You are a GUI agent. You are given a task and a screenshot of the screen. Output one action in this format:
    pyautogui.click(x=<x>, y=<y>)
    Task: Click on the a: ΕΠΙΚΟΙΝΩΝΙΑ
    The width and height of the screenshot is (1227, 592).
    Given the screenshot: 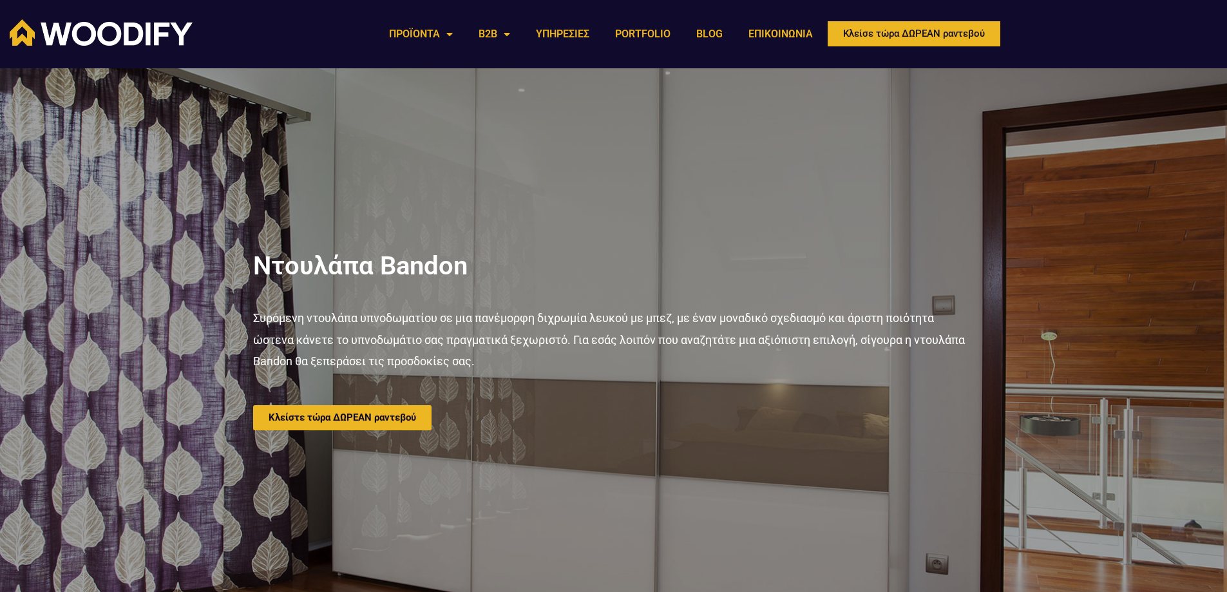 What is the action you would take?
    pyautogui.click(x=780, y=34)
    